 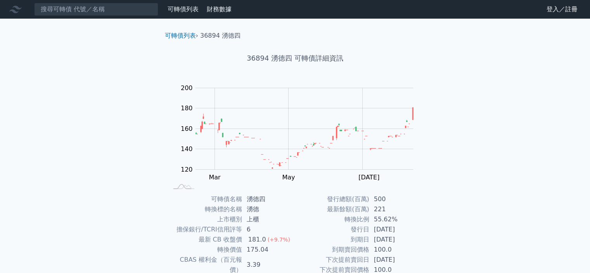 I want to click on div: 181.0, so click(x=257, y=239).